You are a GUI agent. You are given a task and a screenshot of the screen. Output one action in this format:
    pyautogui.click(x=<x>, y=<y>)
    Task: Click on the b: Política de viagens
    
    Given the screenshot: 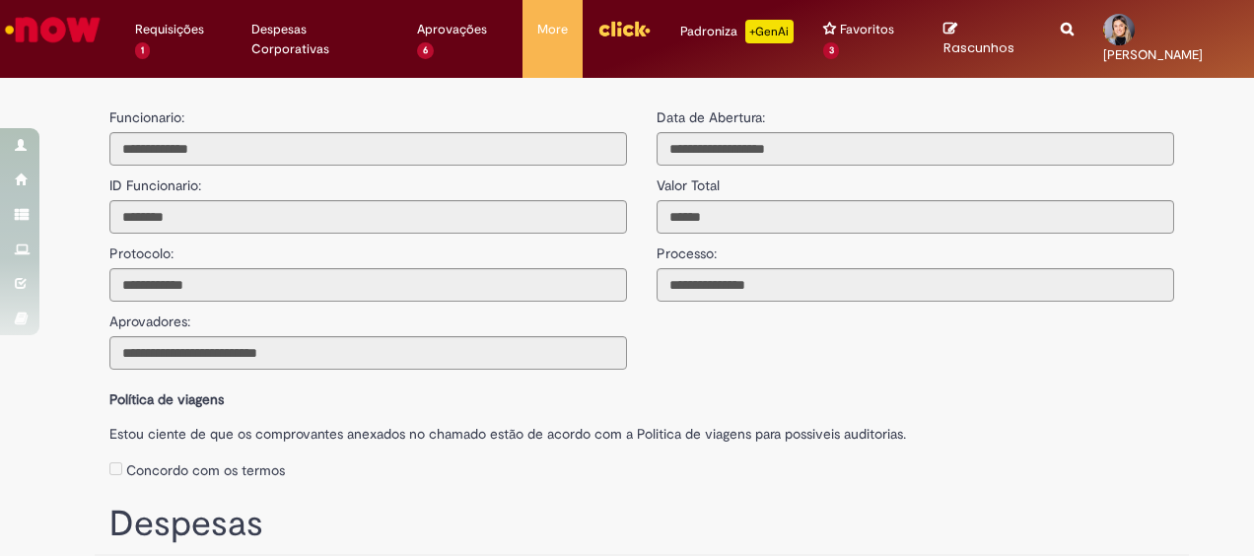 What is the action you would take?
    pyautogui.click(x=167, y=399)
    